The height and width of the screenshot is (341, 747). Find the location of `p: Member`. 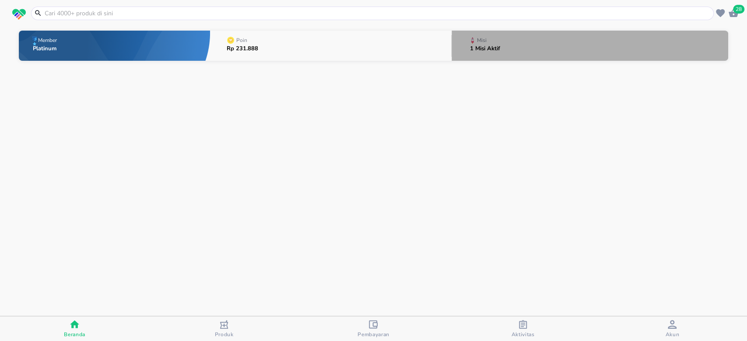

p: Member is located at coordinates (47, 40).